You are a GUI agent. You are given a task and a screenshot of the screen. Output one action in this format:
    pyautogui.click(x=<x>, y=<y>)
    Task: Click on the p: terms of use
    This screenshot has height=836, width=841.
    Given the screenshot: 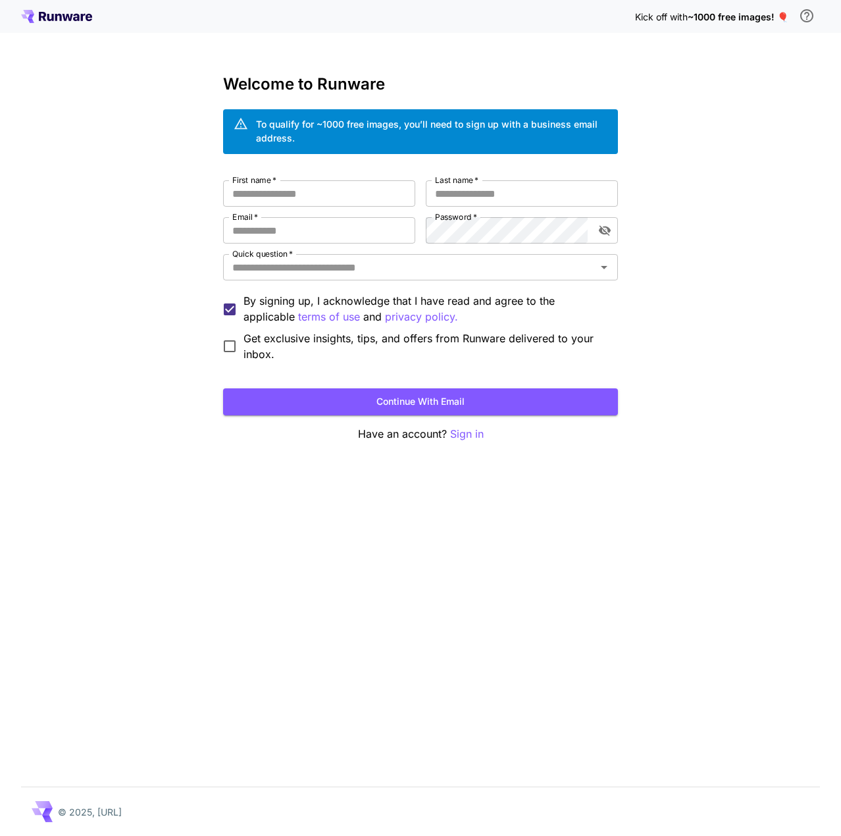 What is the action you would take?
    pyautogui.click(x=329, y=317)
    